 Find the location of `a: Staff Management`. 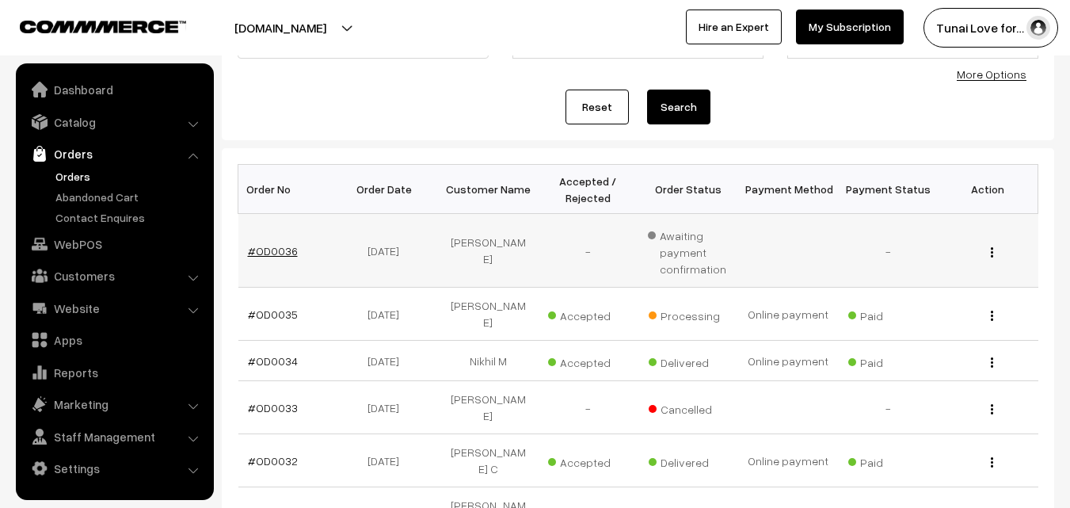

a: Staff Management is located at coordinates (114, 437).